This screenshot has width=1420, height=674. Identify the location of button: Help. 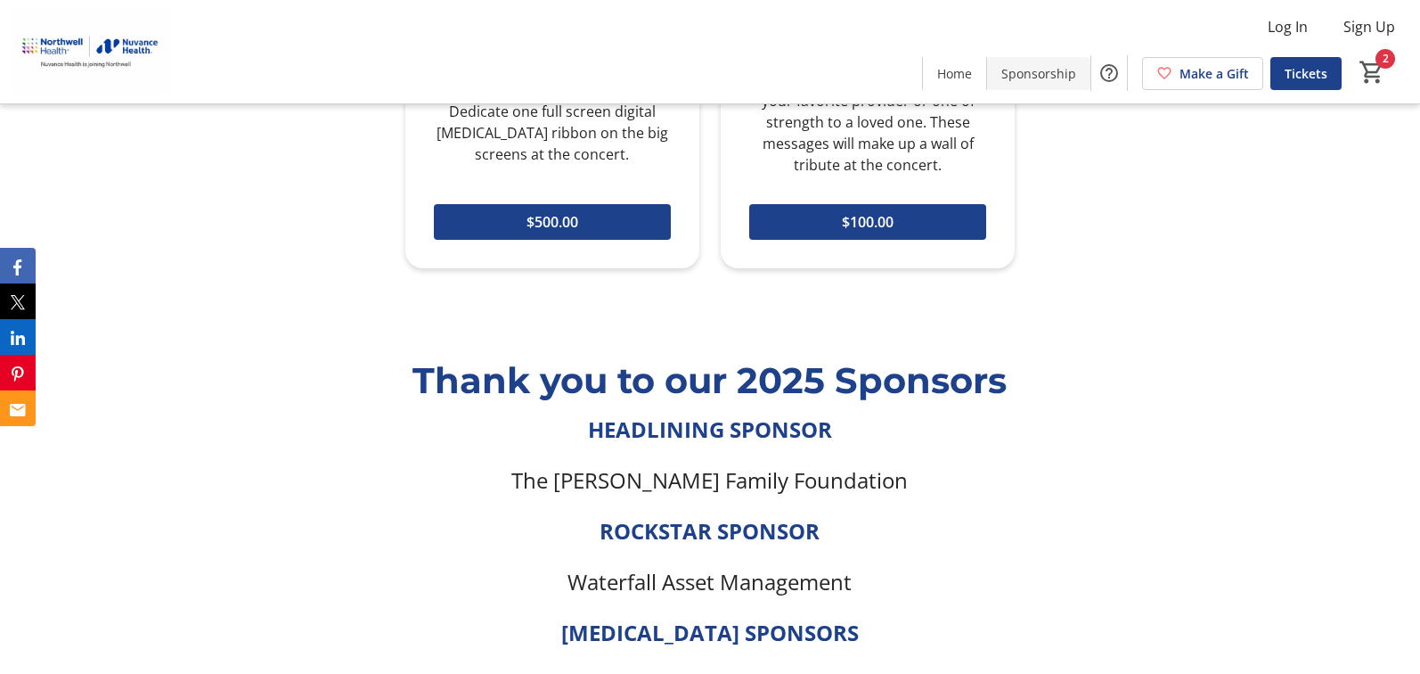
(1109, 73).